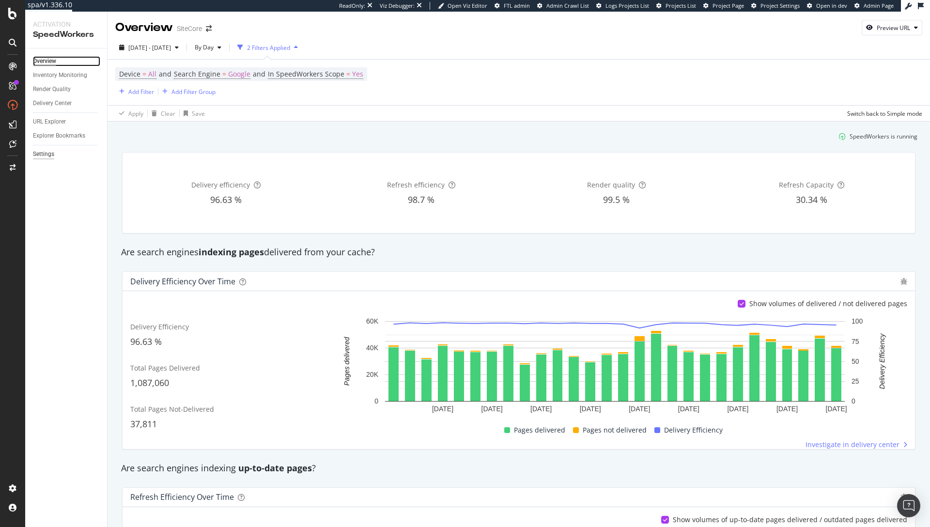 The height and width of the screenshot is (527, 930). I want to click on text: 50, so click(855, 361).